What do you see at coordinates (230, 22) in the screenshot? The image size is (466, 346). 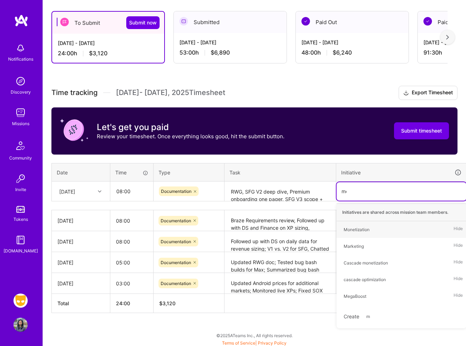 I see `div: Submitted` at bounding box center [230, 22].